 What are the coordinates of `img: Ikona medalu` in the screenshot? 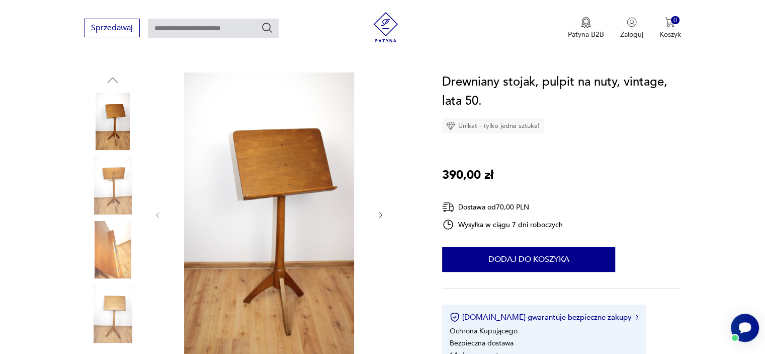 It's located at (586, 23).